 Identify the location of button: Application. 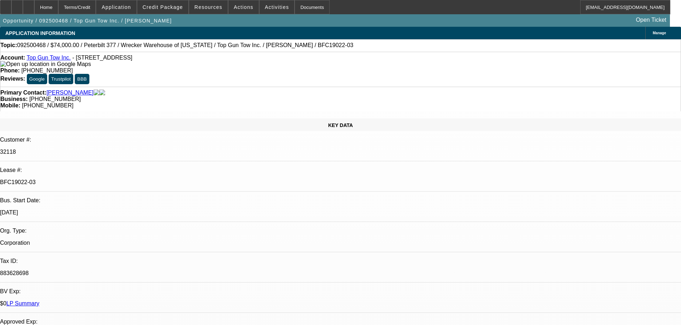
(116, 7).